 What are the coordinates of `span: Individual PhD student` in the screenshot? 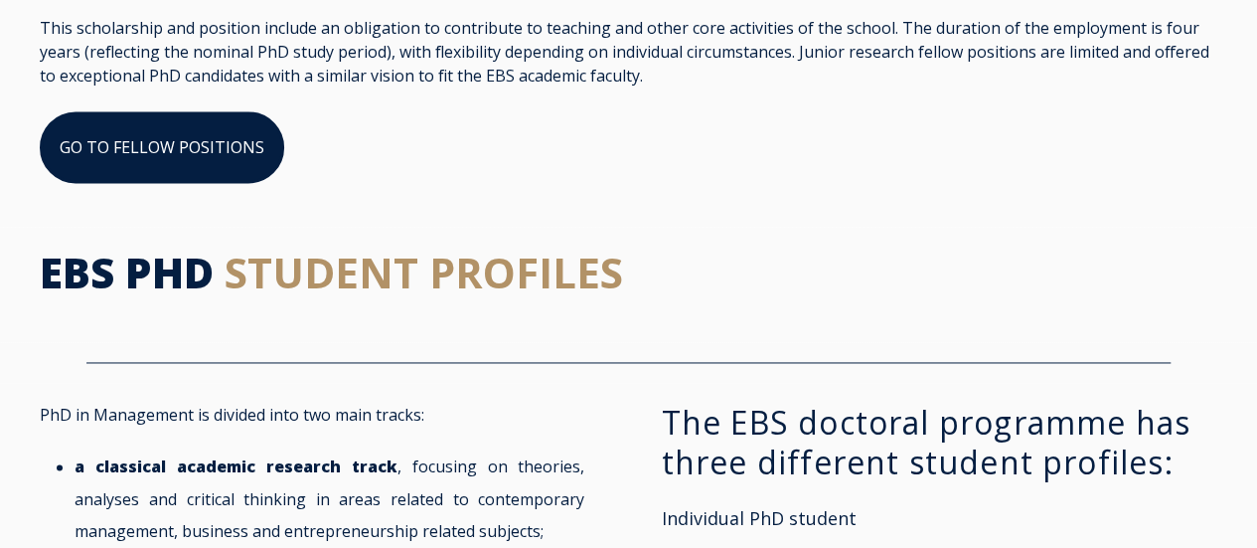 It's located at (759, 517).